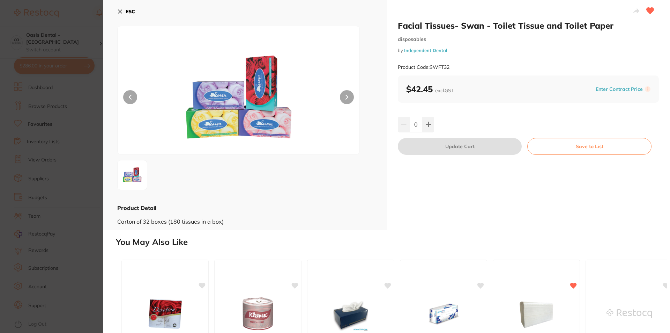 The height and width of the screenshot is (333, 670). Describe the element at coordinates (130, 12) in the screenshot. I see `b: ESC` at that location.